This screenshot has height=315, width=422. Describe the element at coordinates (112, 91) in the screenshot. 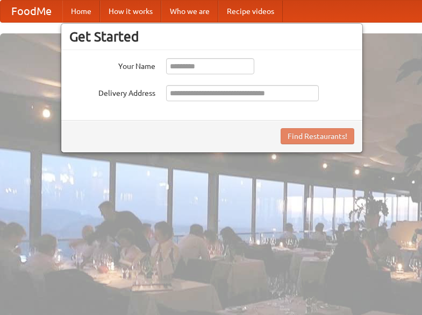

I see `label: Delivery Address` at that location.